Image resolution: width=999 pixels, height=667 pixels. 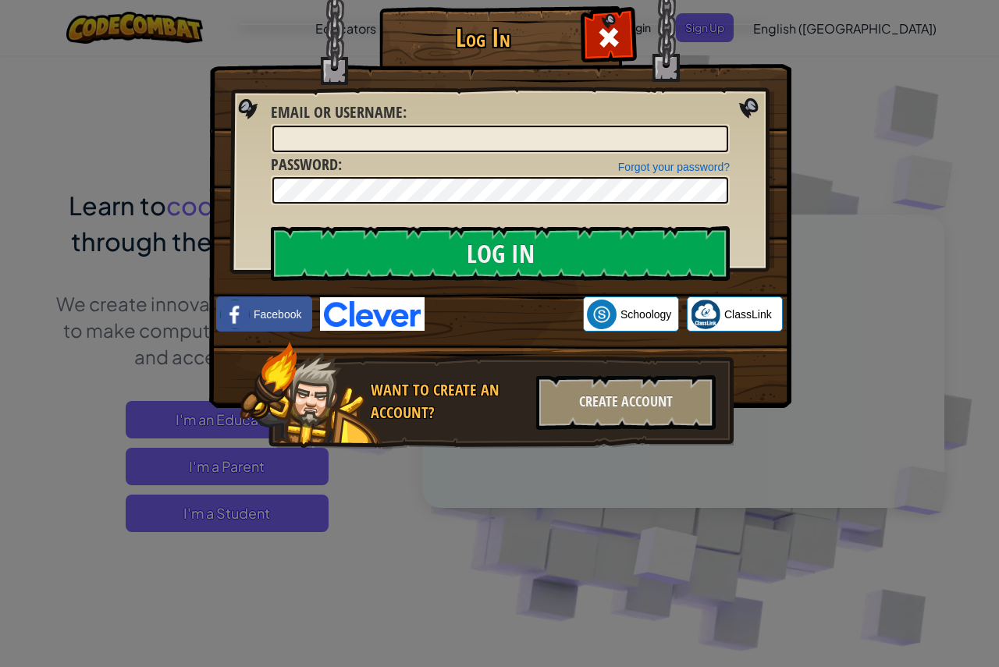 I want to click on div: Create Account, so click(x=626, y=403).